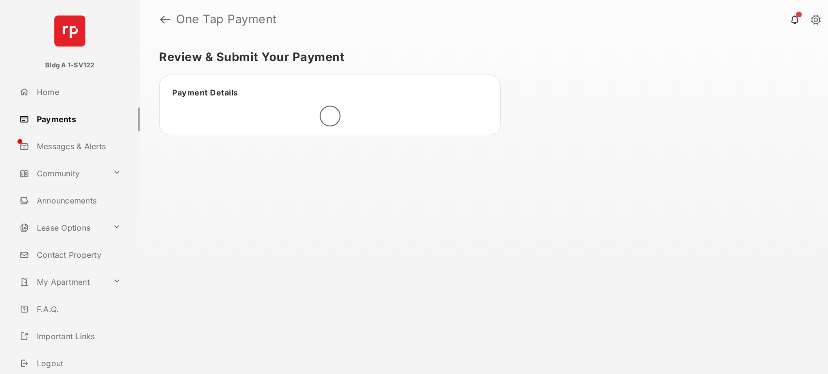 This screenshot has height=374, width=828. Describe the element at coordinates (70, 31) in the screenshot. I see `img: svg+xml;base64,PHN2ZyB4bWxucz0iaHR0cDovL3d3dy53My5vcmcvMjAwMC9zdmciIHdpZHRoPSI2NCIgaGVpZ2h0PSI2NC...` at that location.